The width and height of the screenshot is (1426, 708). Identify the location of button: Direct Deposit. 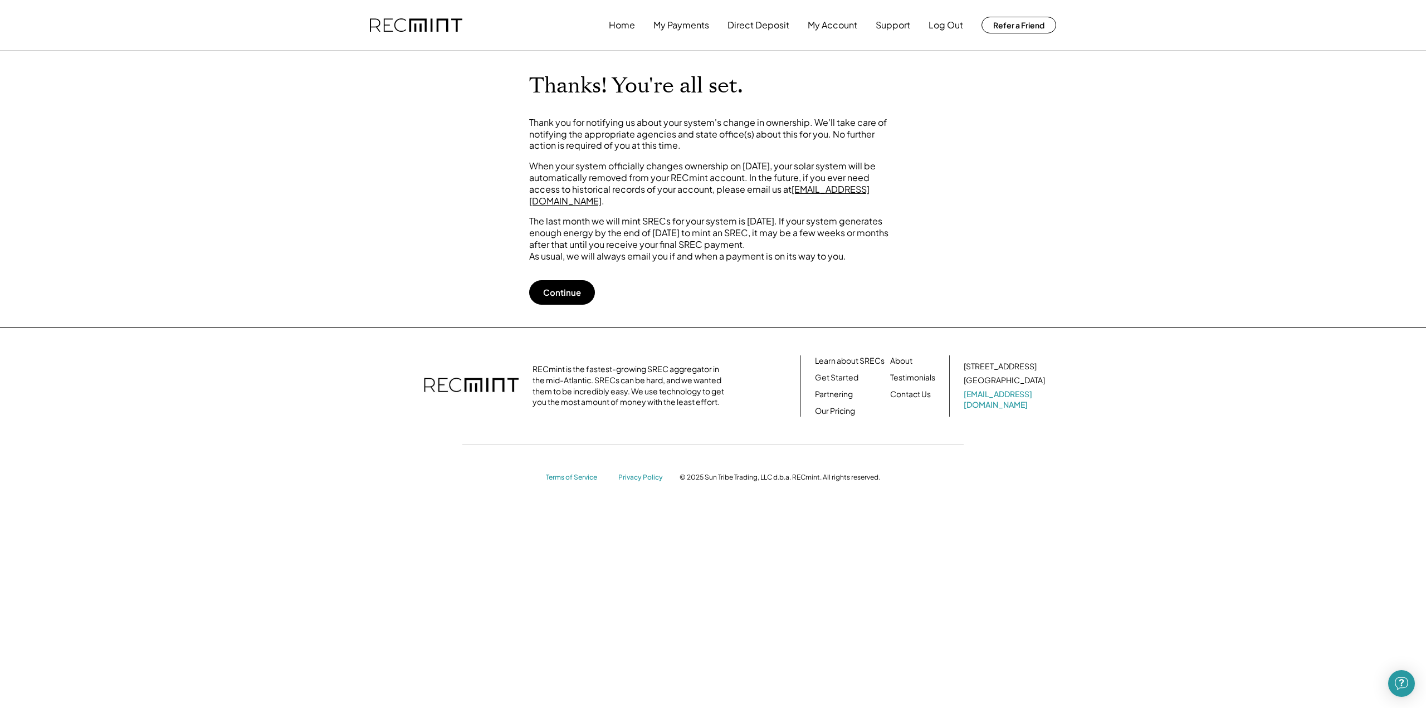
(758, 25).